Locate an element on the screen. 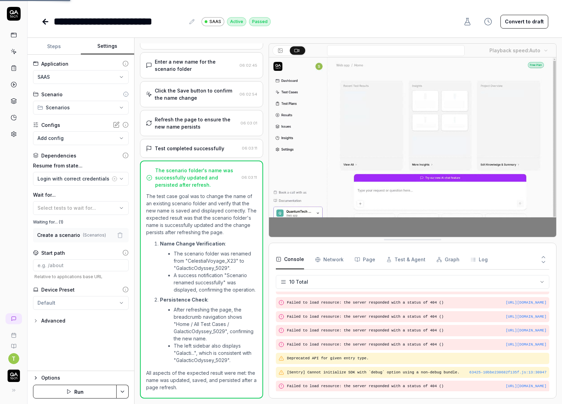  div: The scenario folder's name was successfully updated and persisted after refresh. is located at coordinates (197, 178).